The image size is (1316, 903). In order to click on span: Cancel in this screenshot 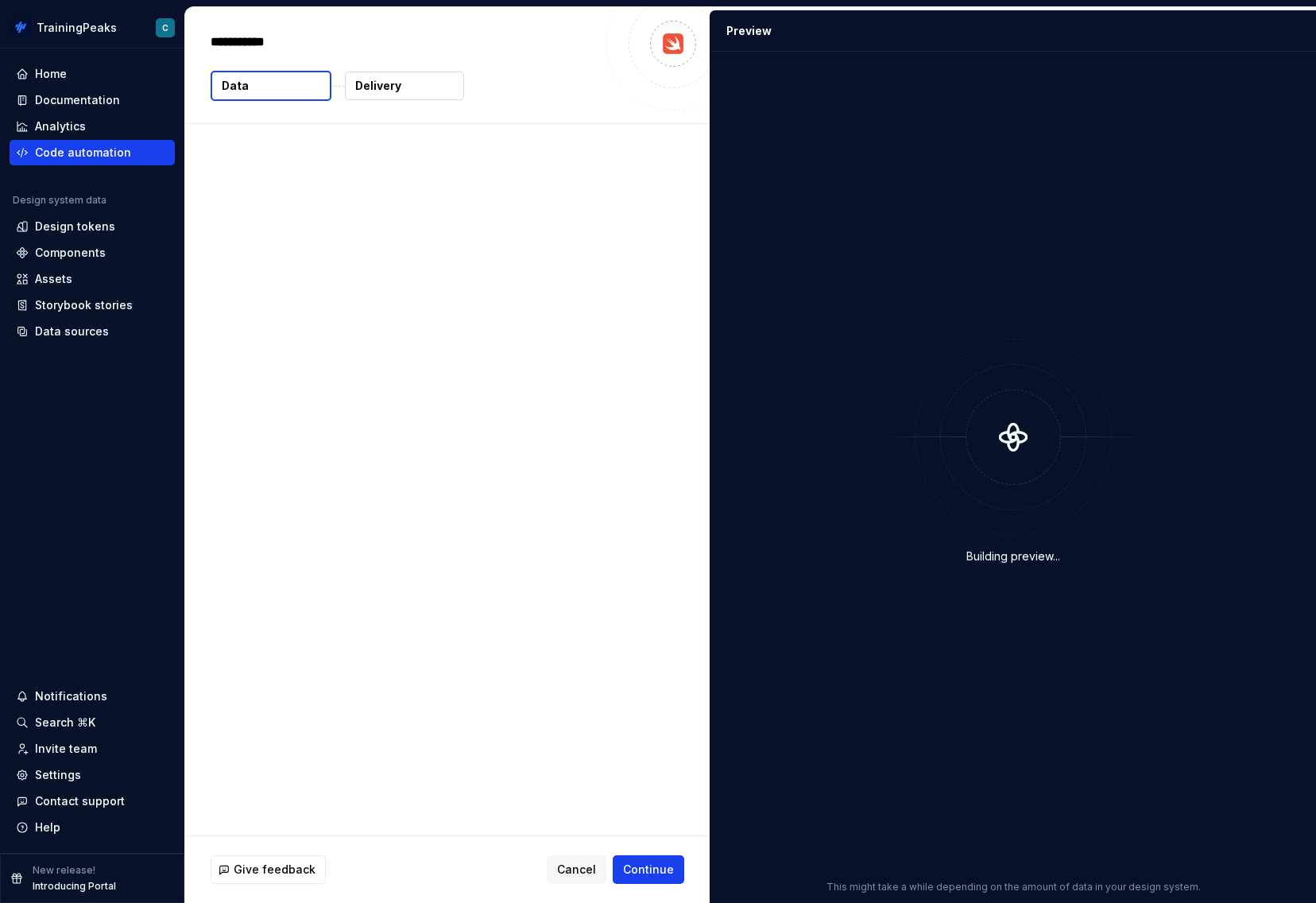, I will do `click(576, 870)`.